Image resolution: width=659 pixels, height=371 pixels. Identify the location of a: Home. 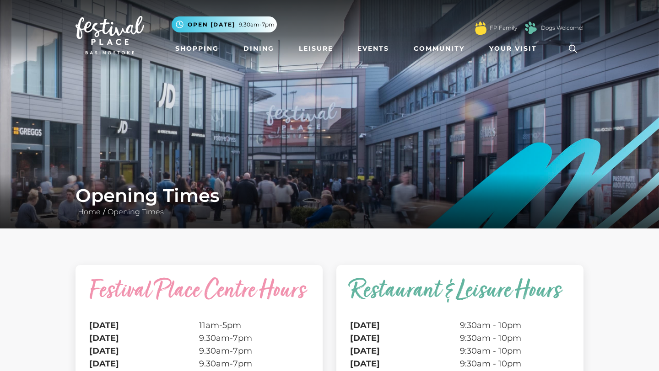
(89, 212).